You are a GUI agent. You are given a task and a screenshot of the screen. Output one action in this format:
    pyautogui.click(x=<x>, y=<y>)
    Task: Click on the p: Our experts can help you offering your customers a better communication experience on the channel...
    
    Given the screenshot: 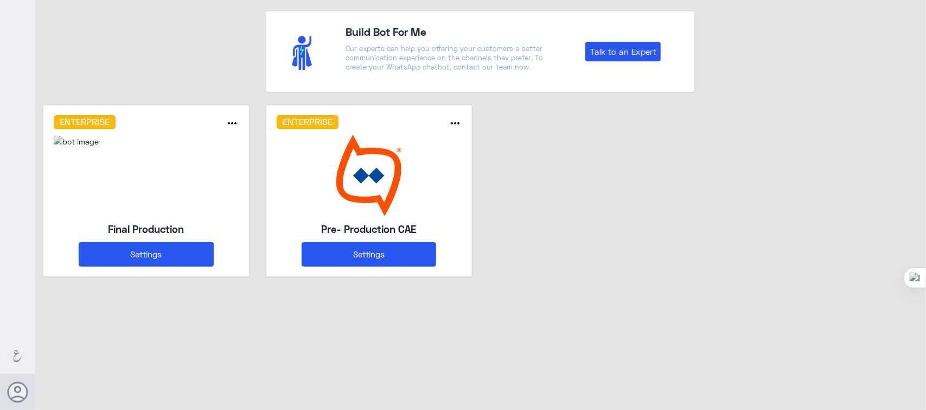 What is the action you would take?
    pyautogui.click(x=444, y=58)
    